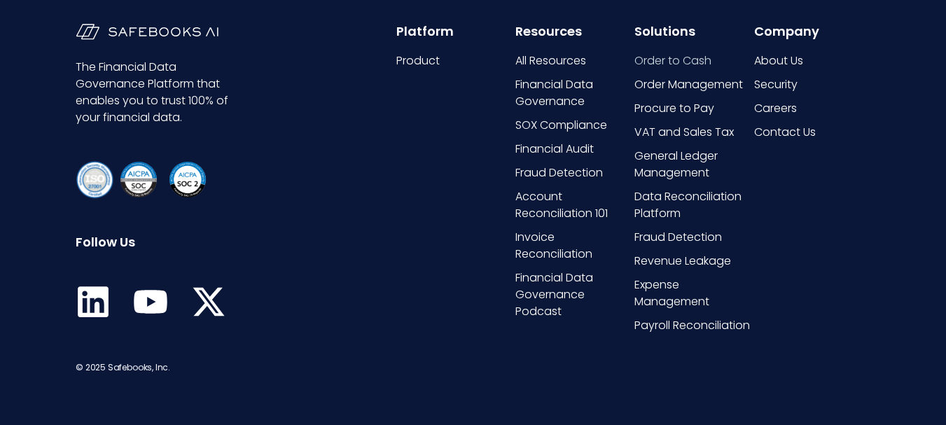  Describe the element at coordinates (550, 61) in the screenshot. I see `span: All Resources` at that location.